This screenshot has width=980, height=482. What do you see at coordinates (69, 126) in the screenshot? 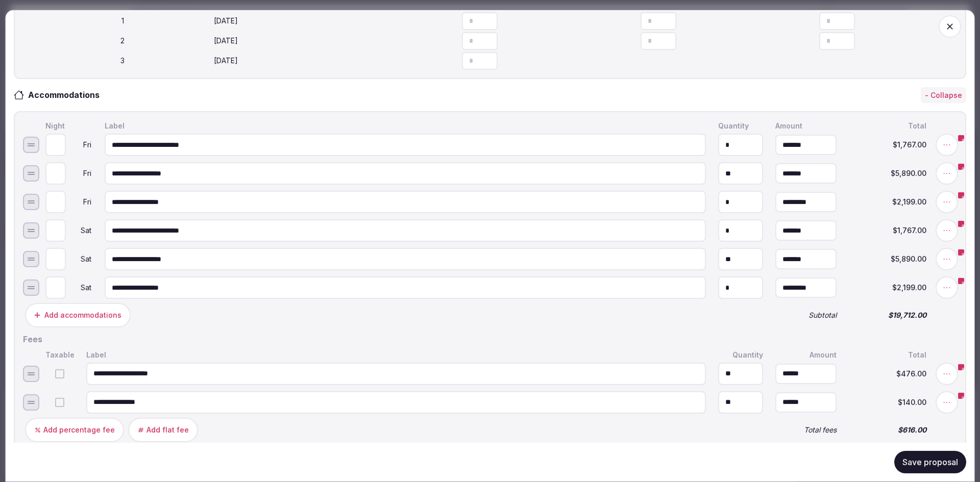
I see `div: Night` at bounding box center [69, 126].